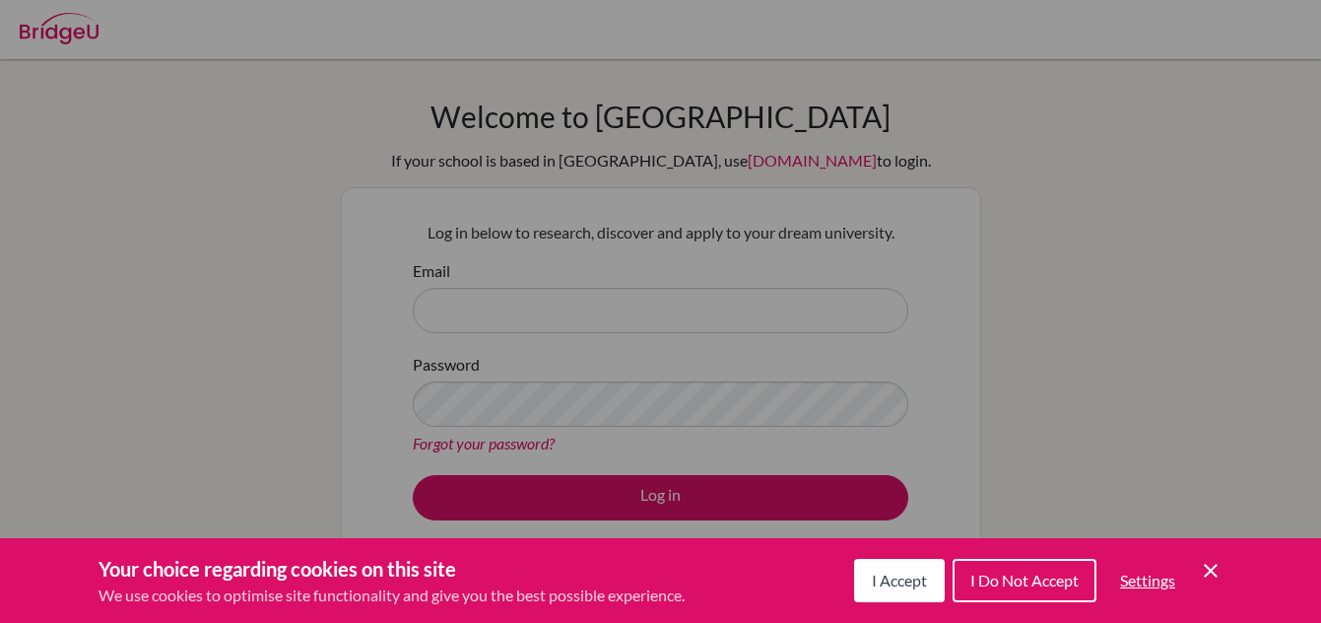  What do you see at coordinates (1211, 571) in the screenshot?
I see `button: Save and close` at bounding box center [1211, 571].